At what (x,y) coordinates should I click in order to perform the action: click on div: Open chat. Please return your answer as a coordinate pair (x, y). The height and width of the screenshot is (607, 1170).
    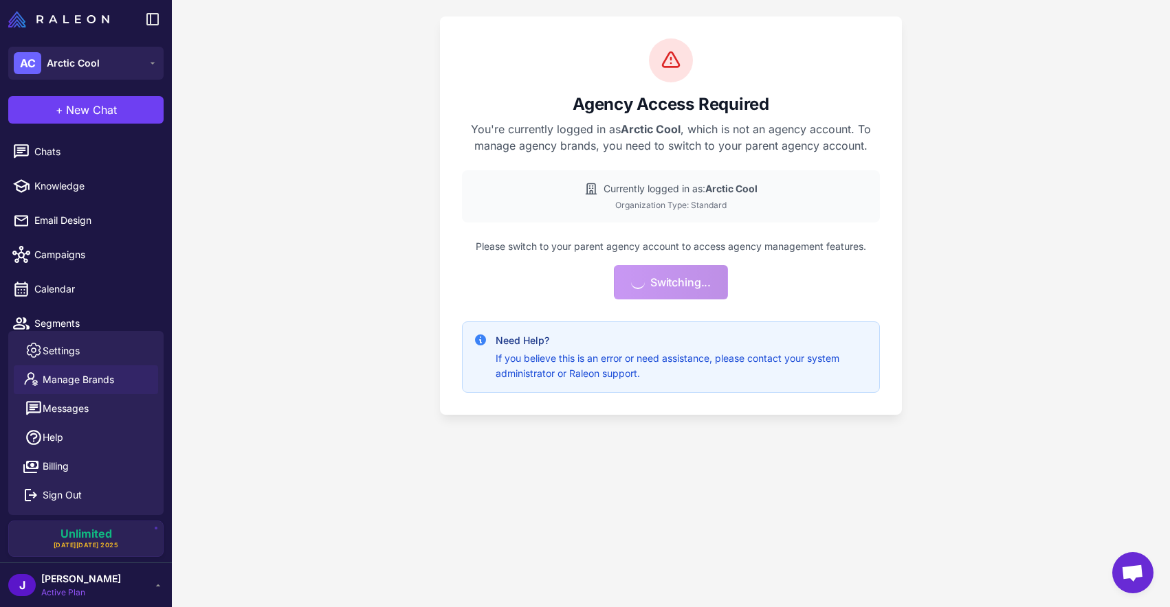
    Looking at the image, I should click on (1132, 573).